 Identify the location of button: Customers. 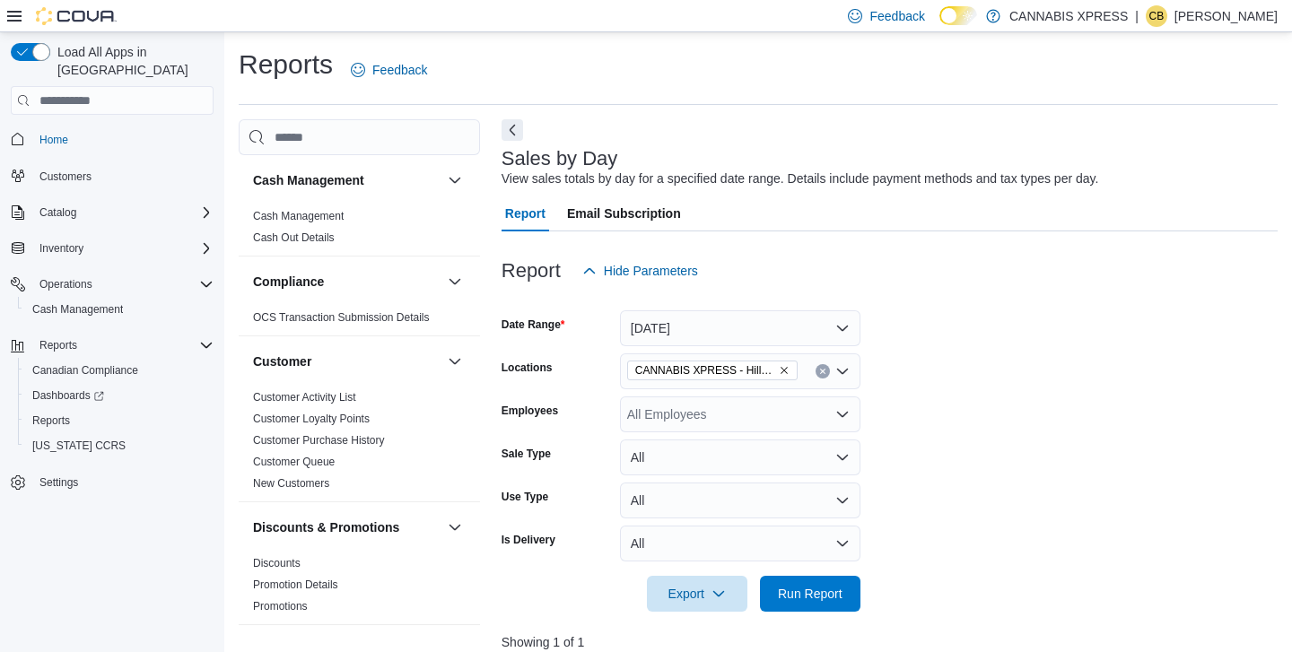
(112, 176).